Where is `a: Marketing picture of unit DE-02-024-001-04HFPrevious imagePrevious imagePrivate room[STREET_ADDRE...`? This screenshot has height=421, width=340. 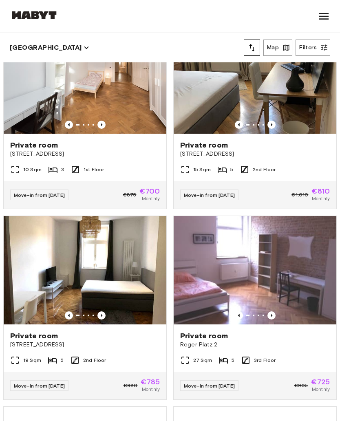 a: Marketing picture of unit DE-02-024-001-04HFPrevious imagePrevious imagePrivate room[STREET_ADDRE... is located at coordinates (255, 117).